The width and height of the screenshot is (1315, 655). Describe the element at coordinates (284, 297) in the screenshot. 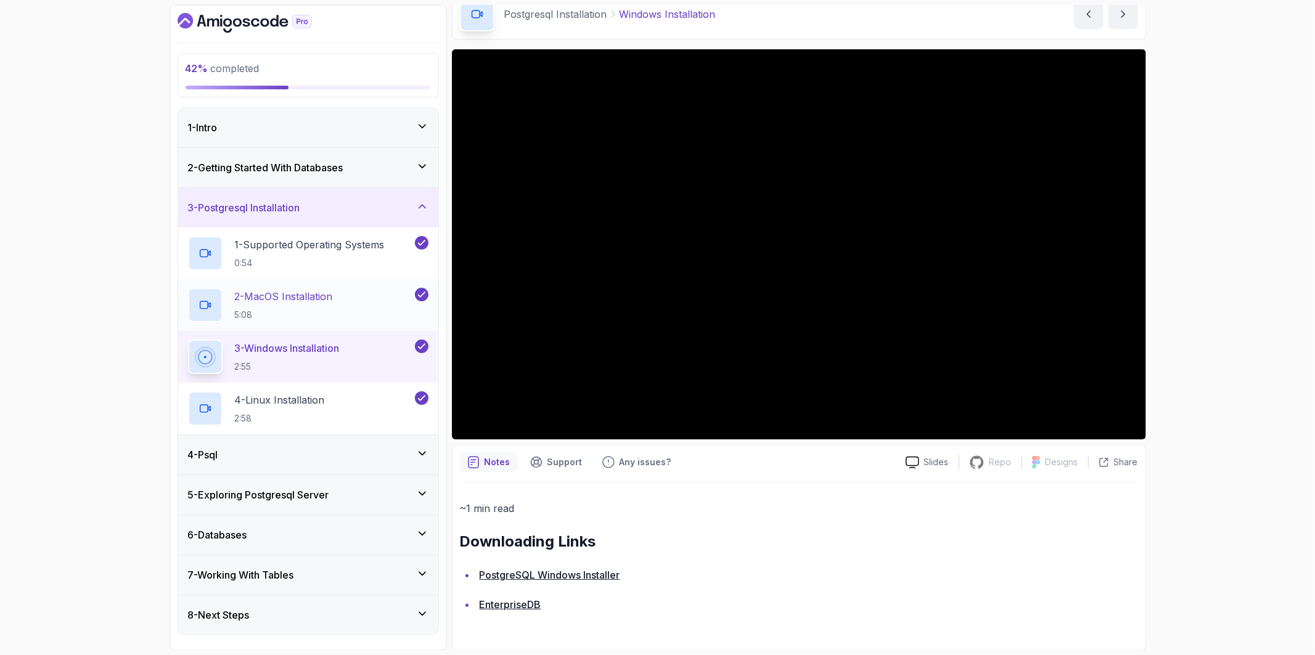

I see `p: 2 - MacOS Installation` at that location.